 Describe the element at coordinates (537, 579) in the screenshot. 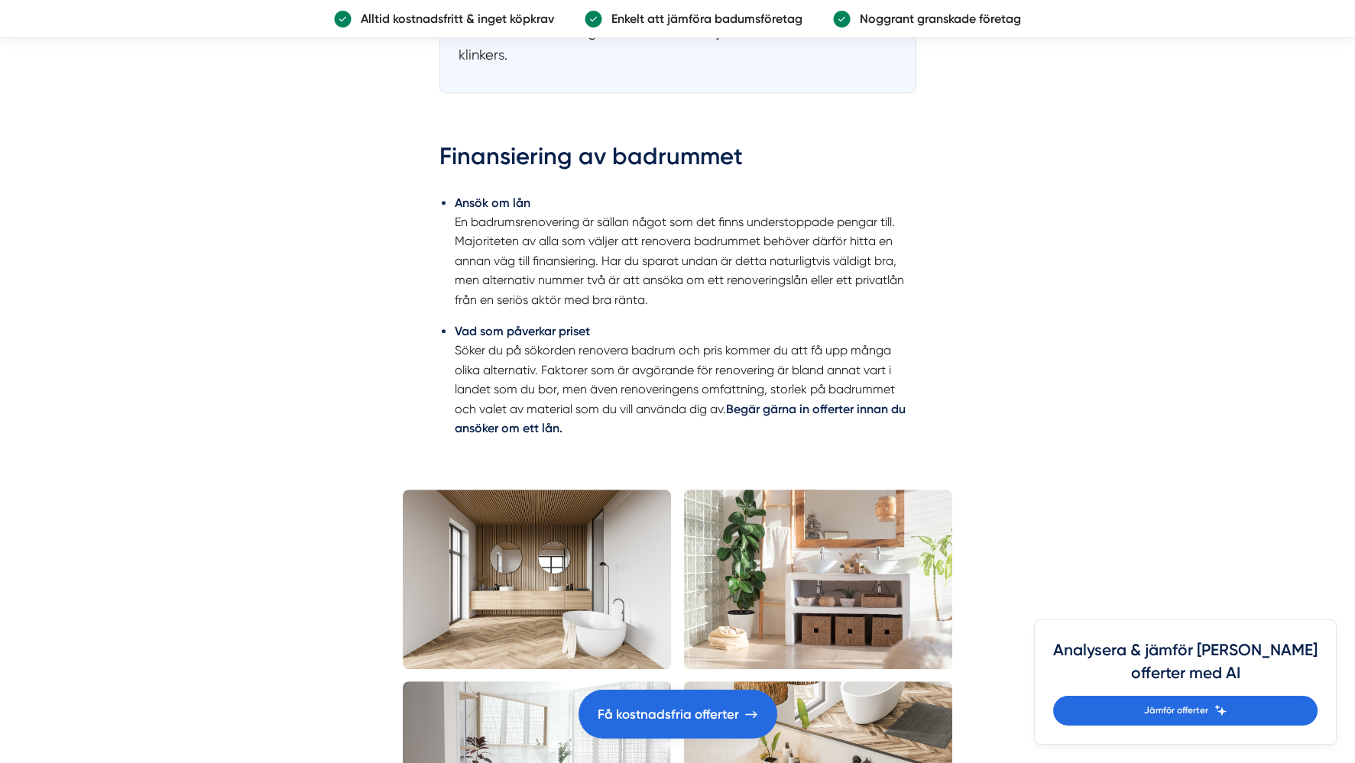

I see `img: Snyggt trä badrum` at that location.